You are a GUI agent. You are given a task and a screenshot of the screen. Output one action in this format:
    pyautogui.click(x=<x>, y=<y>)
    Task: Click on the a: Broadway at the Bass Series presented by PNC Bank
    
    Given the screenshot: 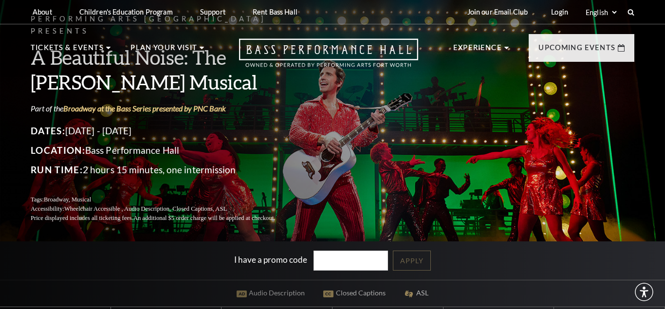 What is the action you would take?
    pyautogui.click(x=145, y=108)
    